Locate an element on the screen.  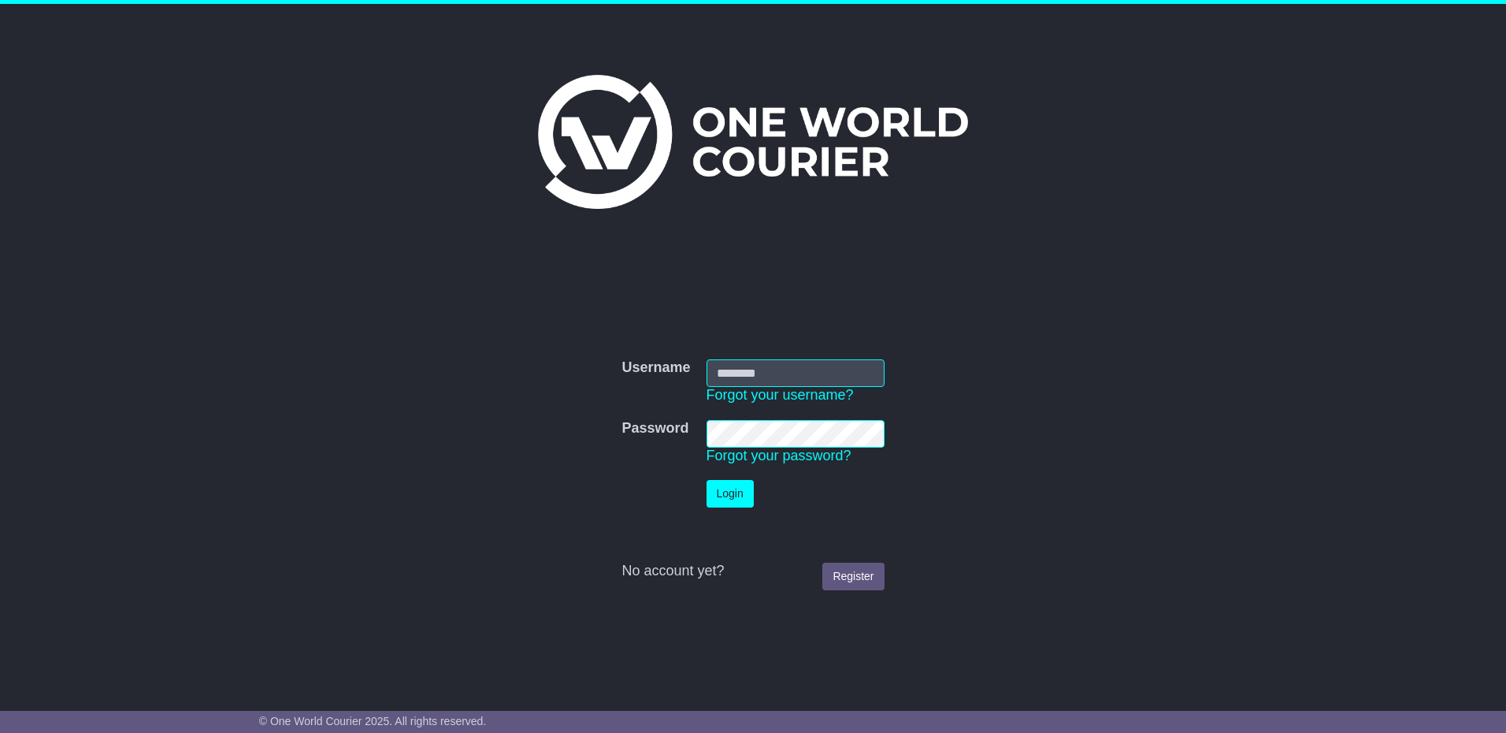
a: Forgot your username? is located at coordinates (780, 395).